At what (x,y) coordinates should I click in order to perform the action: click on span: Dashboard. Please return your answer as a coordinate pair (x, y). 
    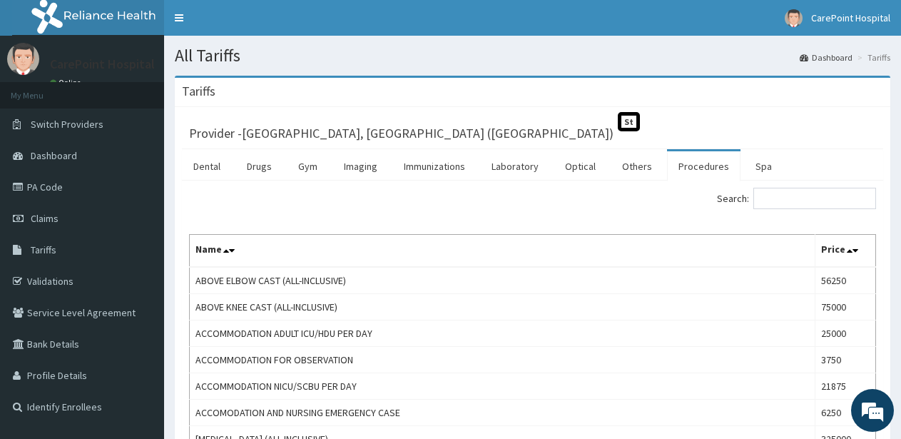
    Looking at the image, I should click on (54, 156).